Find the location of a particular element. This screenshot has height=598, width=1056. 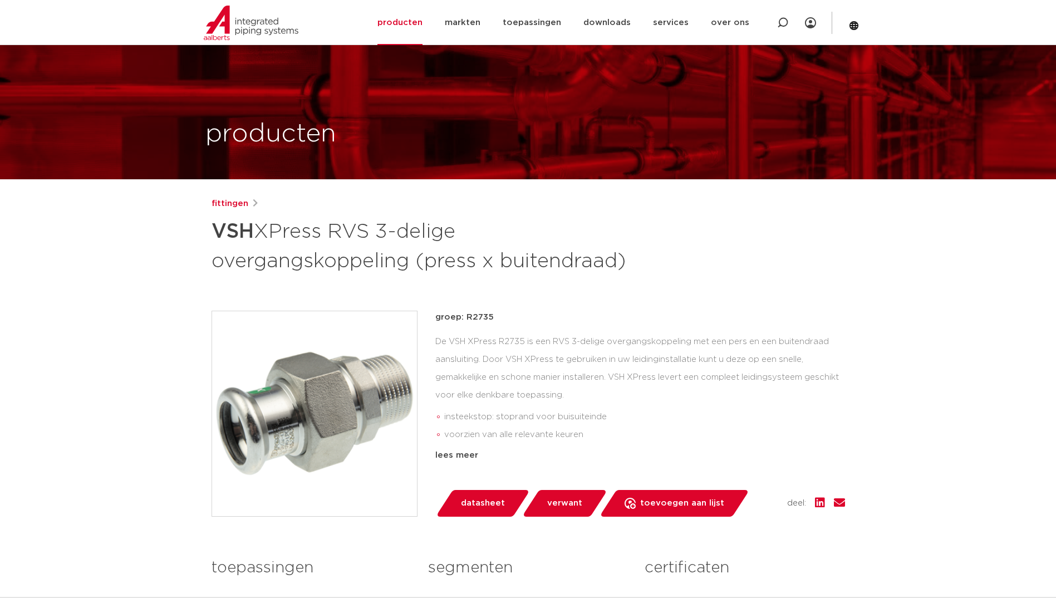

li: Leak Before Pressed-functie is located at coordinates (645, 453).